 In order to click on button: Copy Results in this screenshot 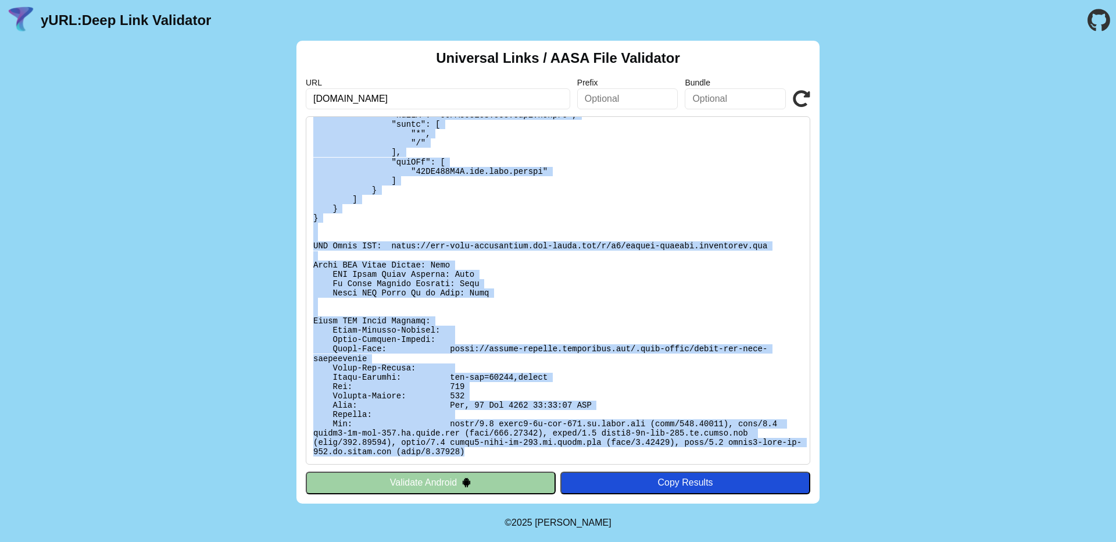, I will do `click(685, 483)`.